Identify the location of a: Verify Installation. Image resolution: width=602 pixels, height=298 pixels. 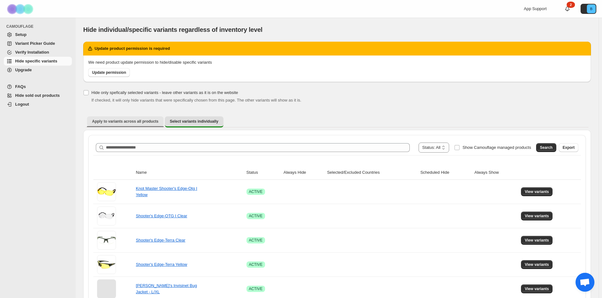
(38, 52).